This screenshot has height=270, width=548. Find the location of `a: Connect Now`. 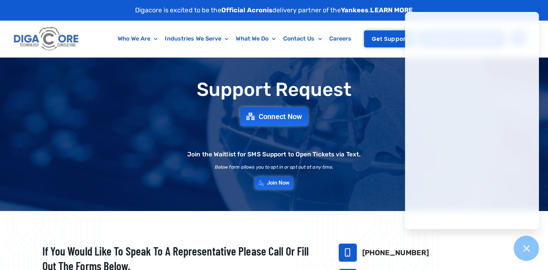

a: Connect Now is located at coordinates (274, 117).